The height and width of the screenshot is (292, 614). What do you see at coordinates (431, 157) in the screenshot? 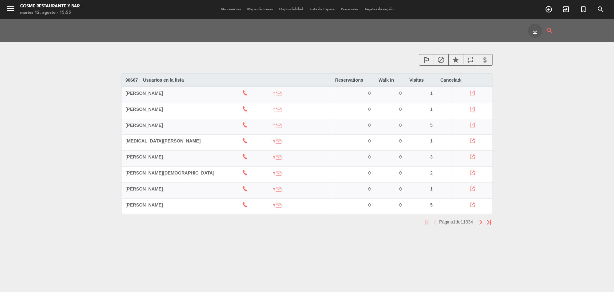
I see `span: 3` at bounding box center [431, 157].